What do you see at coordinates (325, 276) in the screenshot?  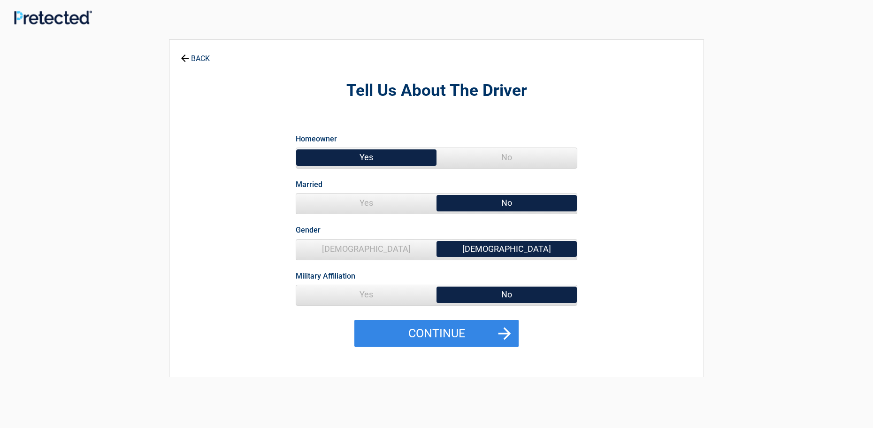 I see `label: Military Affiliation` at bounding box center [325, 276].